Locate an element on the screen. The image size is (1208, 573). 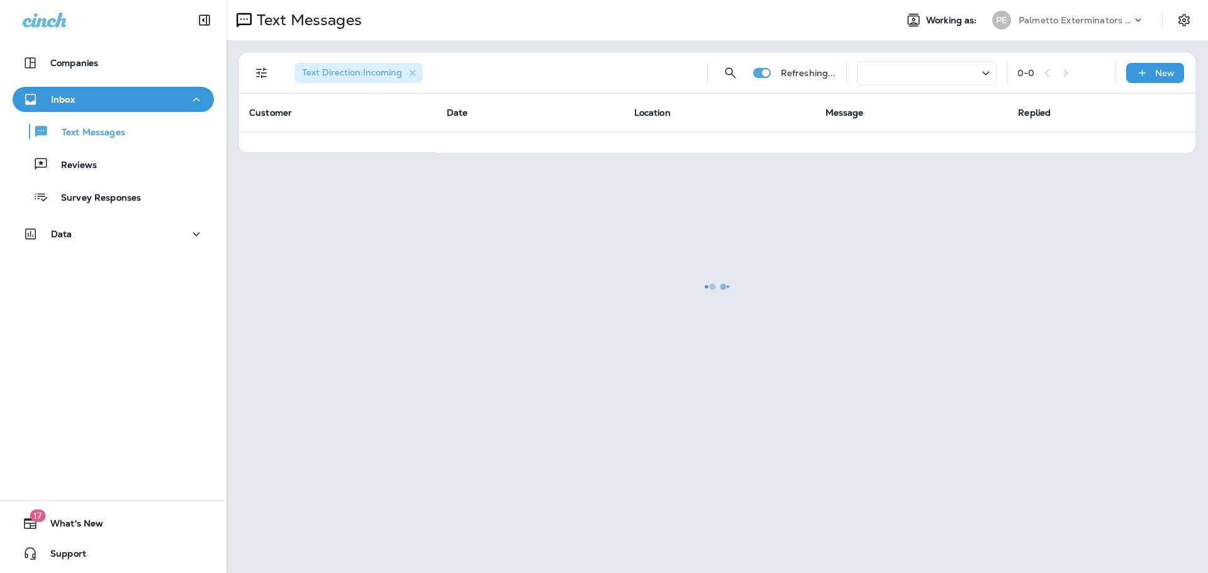
button: Text Messages is located at coordinates (113, 132).